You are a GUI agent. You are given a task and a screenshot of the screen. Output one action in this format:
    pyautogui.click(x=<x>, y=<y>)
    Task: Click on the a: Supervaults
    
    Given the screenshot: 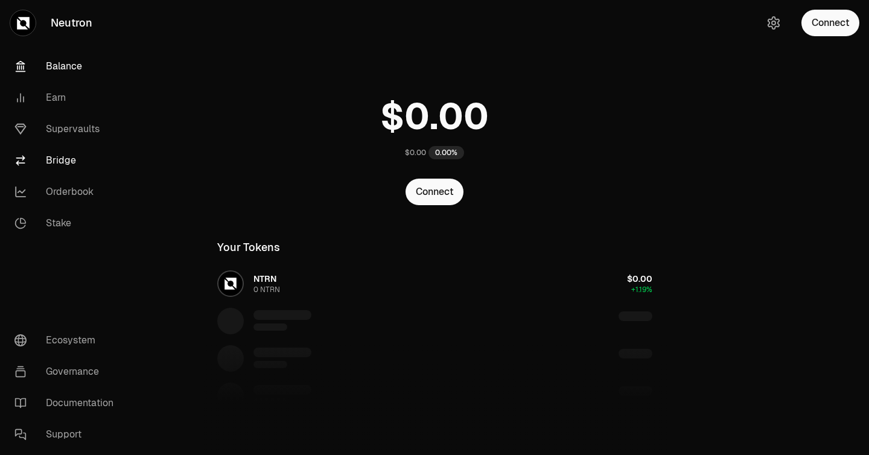 What is the action you would take?
    pyautogui.click(x=68, y=129)
    